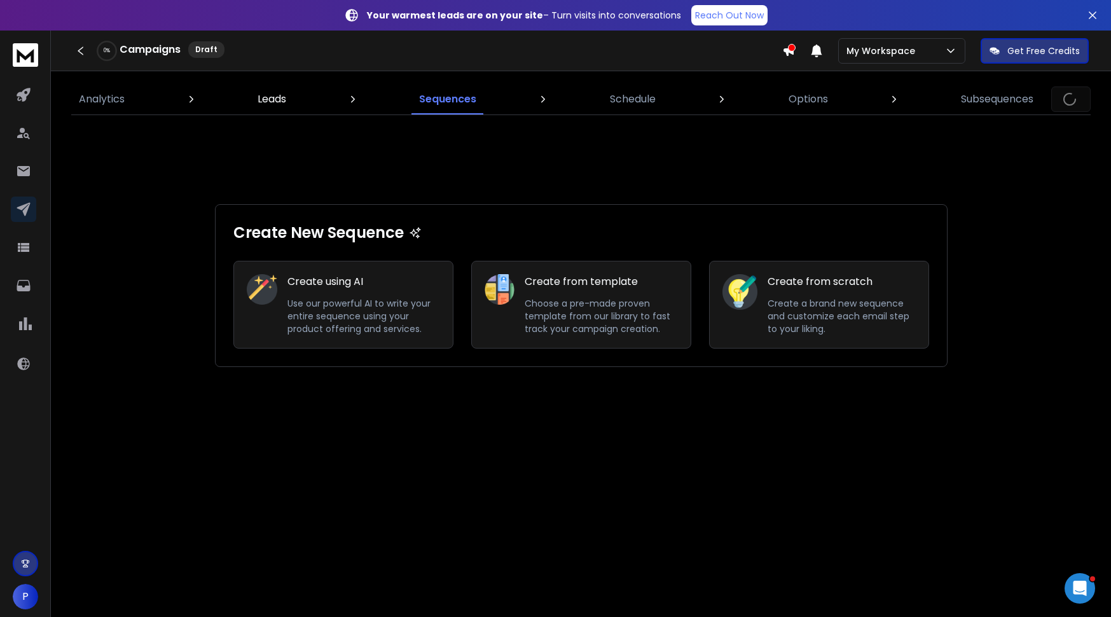 The width and height of the screenshot is (1111, 617). I want to click on strong: Your warmest leads are on your site, so click(455, 15).